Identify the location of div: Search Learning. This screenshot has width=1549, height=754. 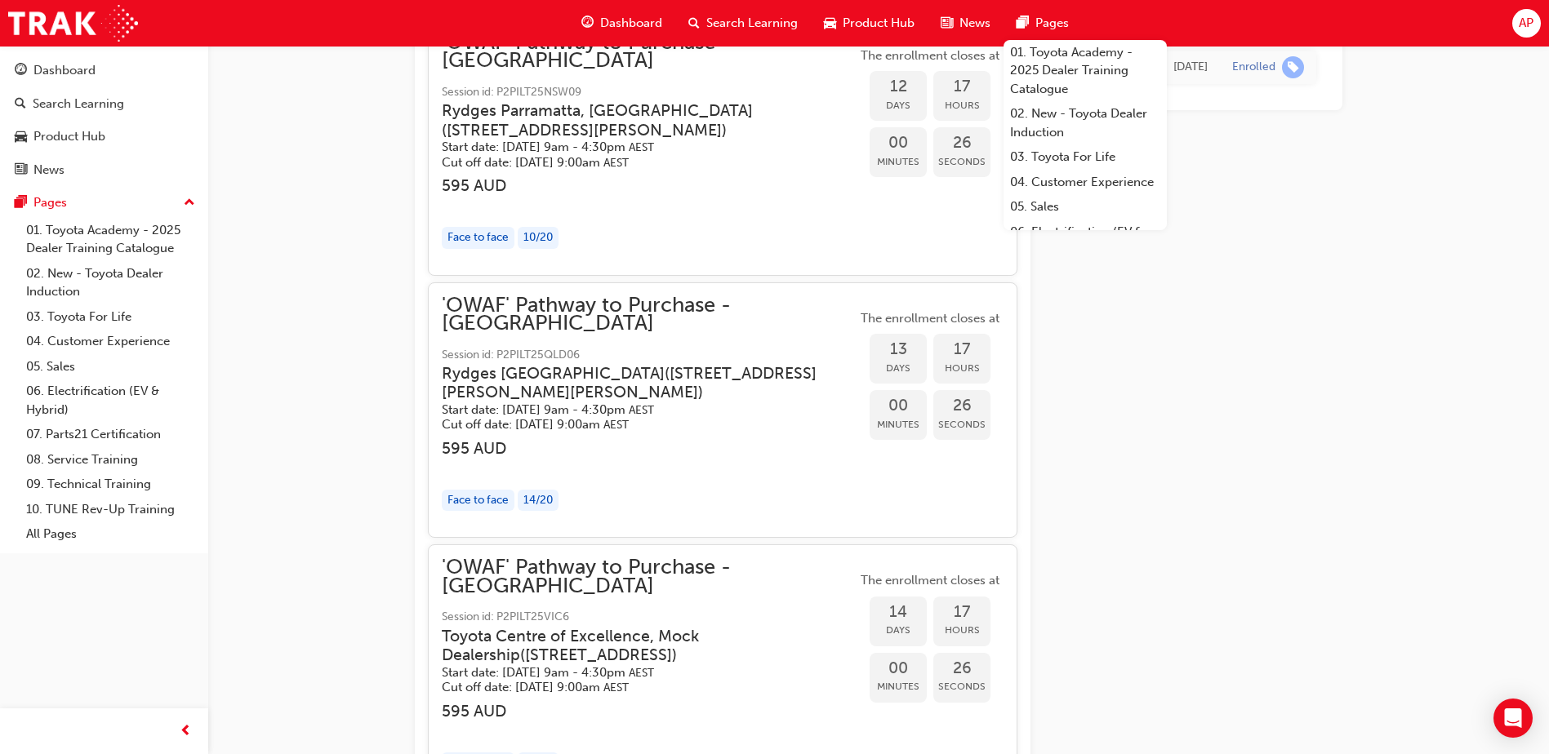
(78, 104).